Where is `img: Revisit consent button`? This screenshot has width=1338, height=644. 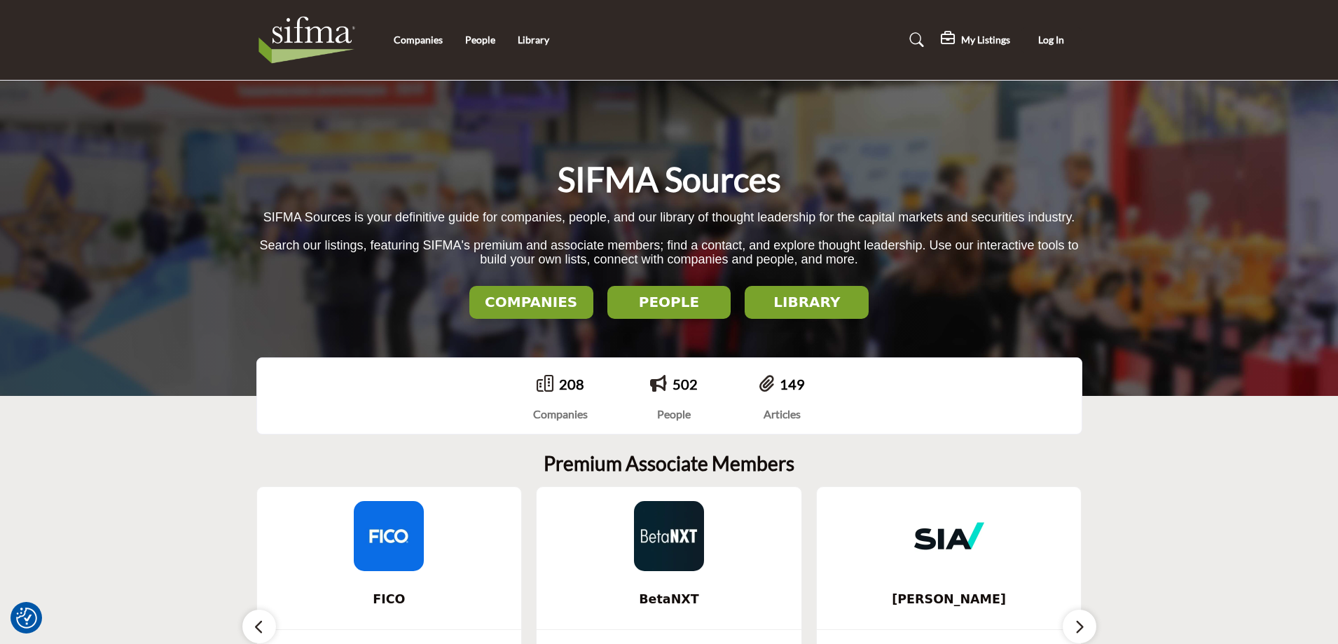
img: Revisit consent button is located at coordinates (27, 618).